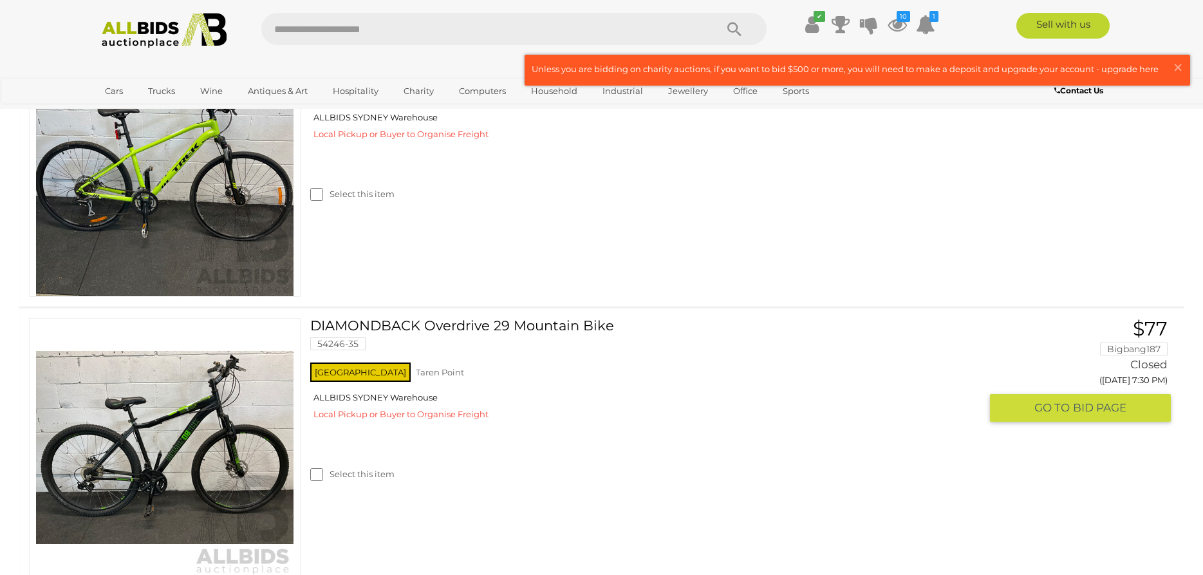 The height and width of the screenshot is (575, 1203). Describe the element at coordinates (622, 91) in the screenshot. I see `a: Industrial` at that location.